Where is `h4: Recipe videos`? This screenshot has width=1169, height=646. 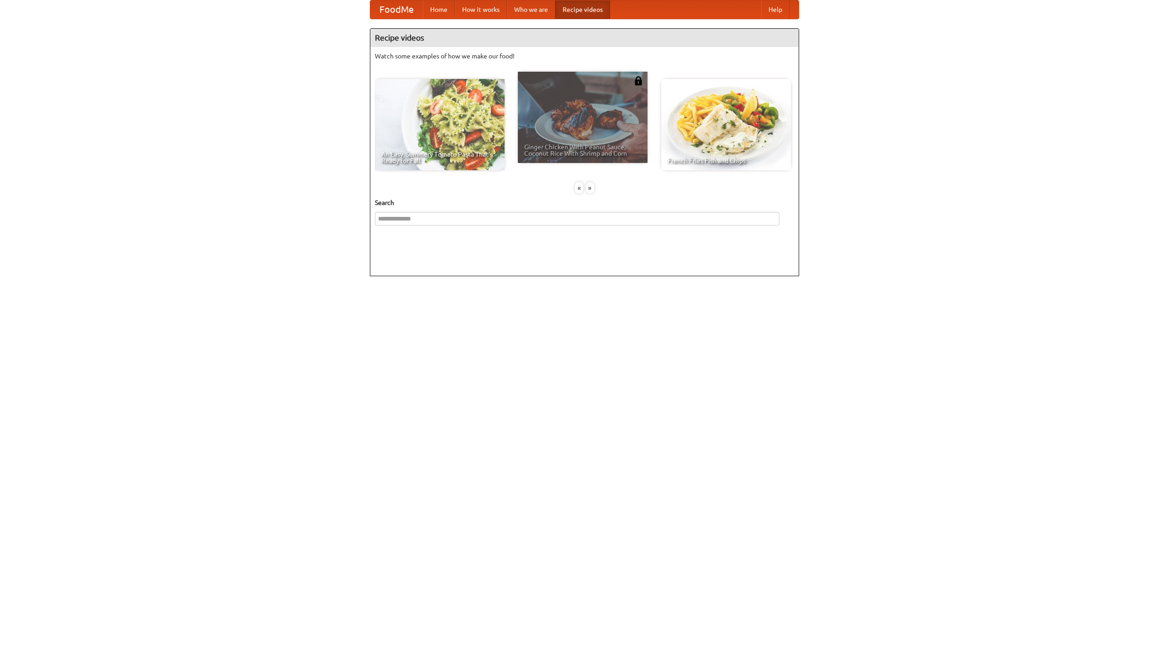
h4: Recipe videos is located at coordinates (585, 38).